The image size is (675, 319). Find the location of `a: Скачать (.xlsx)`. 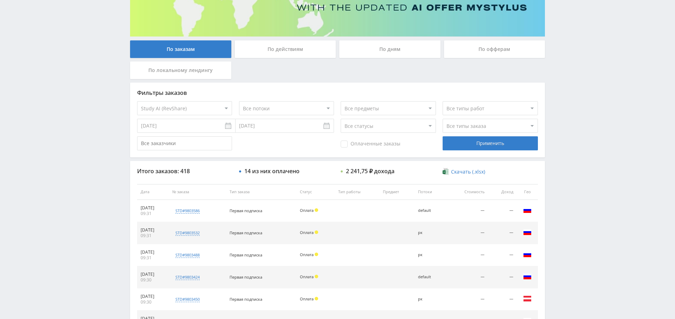

a: Скачать (.xlsx) is located at coordinates (464, 172).